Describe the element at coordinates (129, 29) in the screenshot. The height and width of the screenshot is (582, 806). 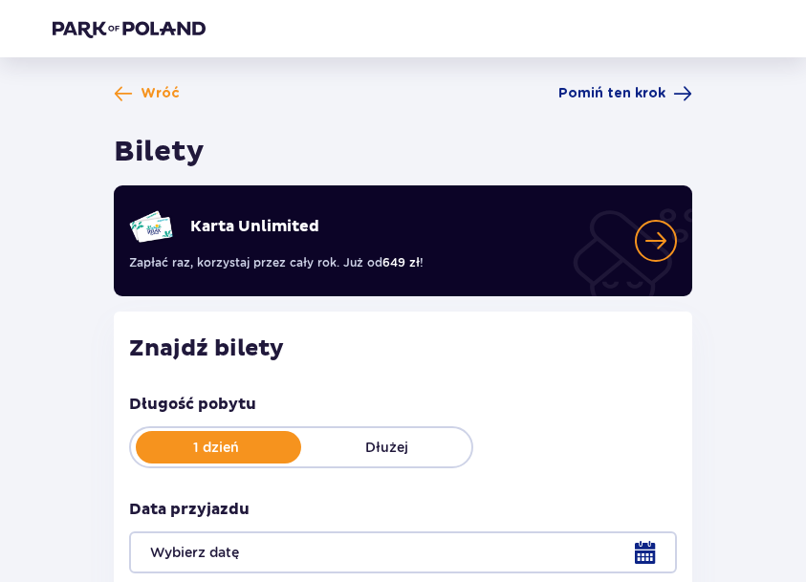
I see `img: Park of Poland logo` at that location.